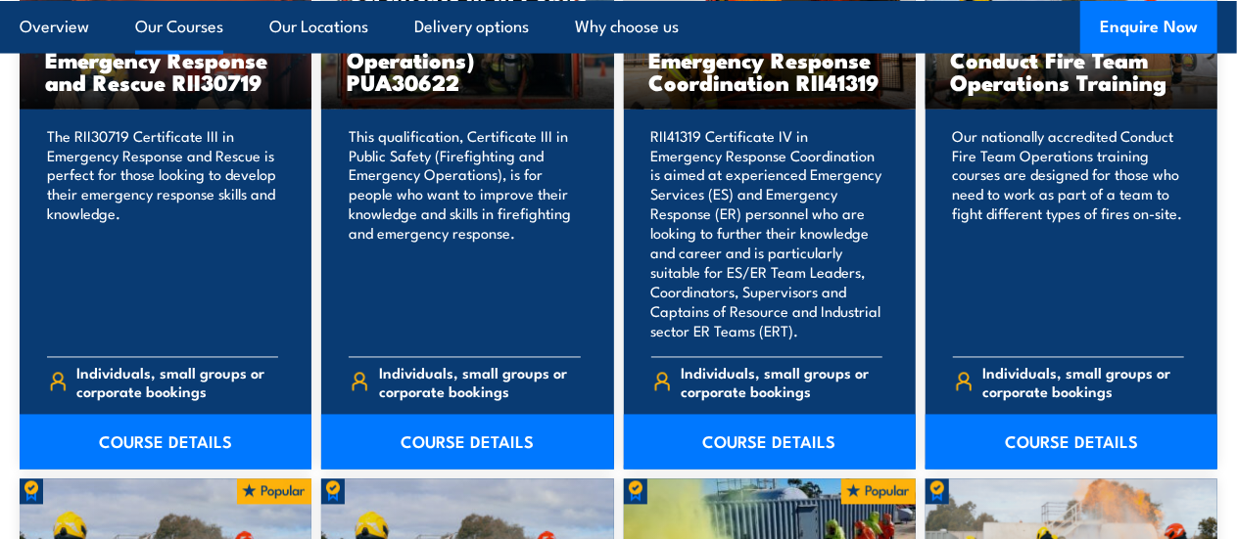  What do you see at coordinates (163, 234) in the screenshot?
I see `p: The RII30719 Certificate III in Emergency Response and Rescue is perfect for those looking to dev...` at bounding box center [163, 234].